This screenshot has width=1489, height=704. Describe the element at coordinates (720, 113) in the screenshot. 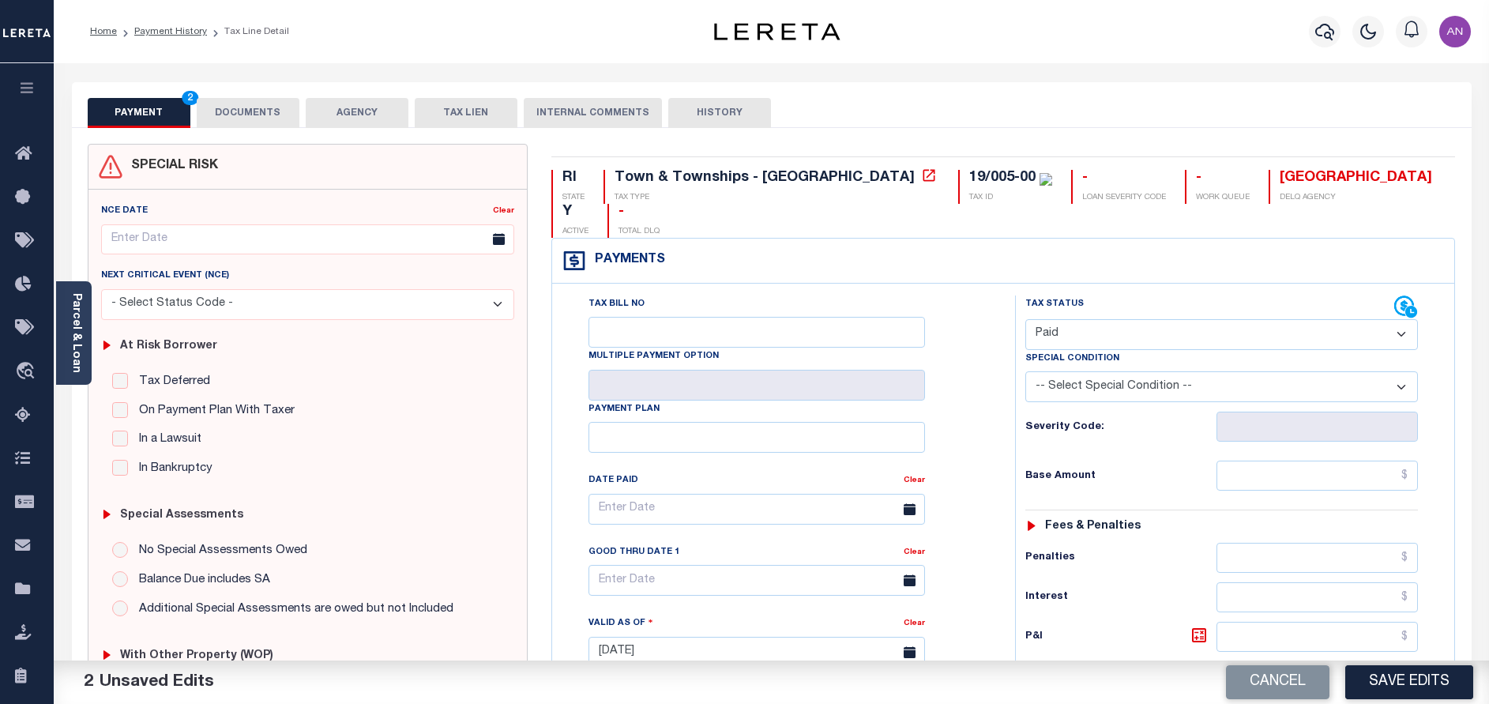

I see `button: HISTORY` at that location.